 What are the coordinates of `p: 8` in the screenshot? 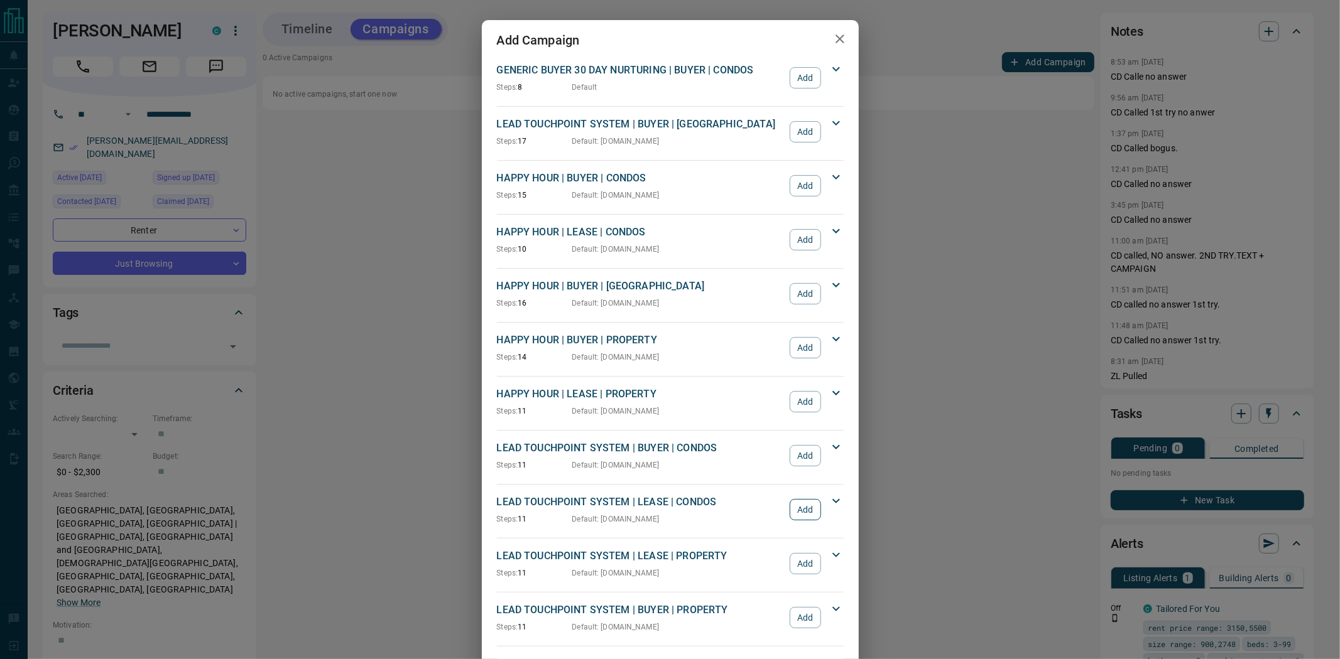 It's located at (534, 87).